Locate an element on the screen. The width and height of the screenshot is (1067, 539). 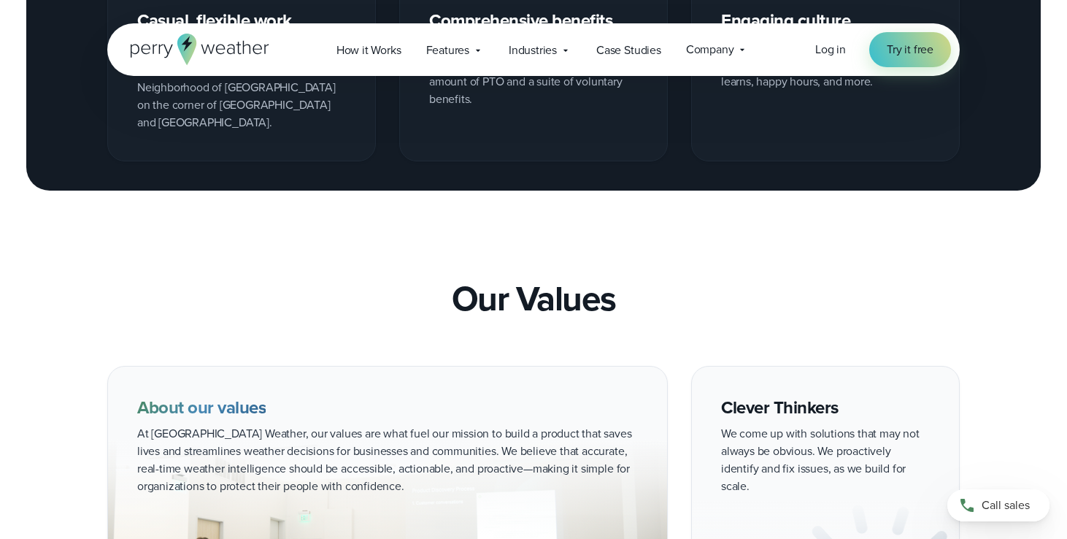
a: Call sales is located at coordinates (998, 505).